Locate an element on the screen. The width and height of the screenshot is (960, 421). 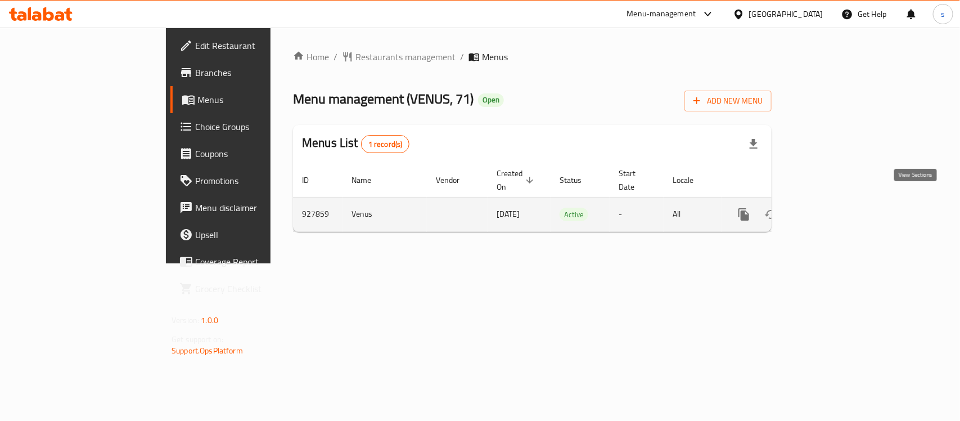
a: Support.OpsPlatform is located at coordinates (207, 350).